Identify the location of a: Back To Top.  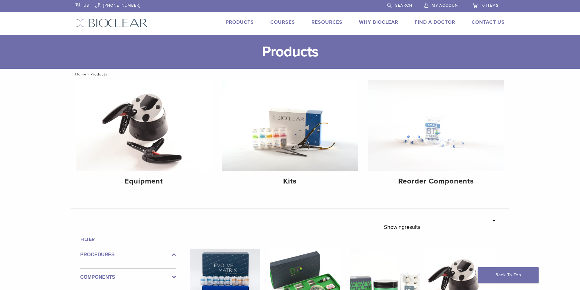
(508, 275).